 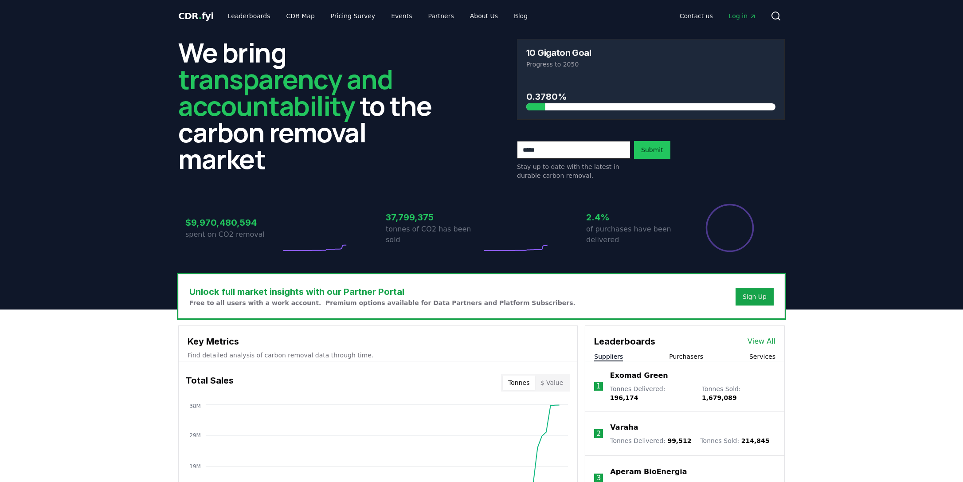 I want to click on button: Purchasers, so click(x=686, y=356).